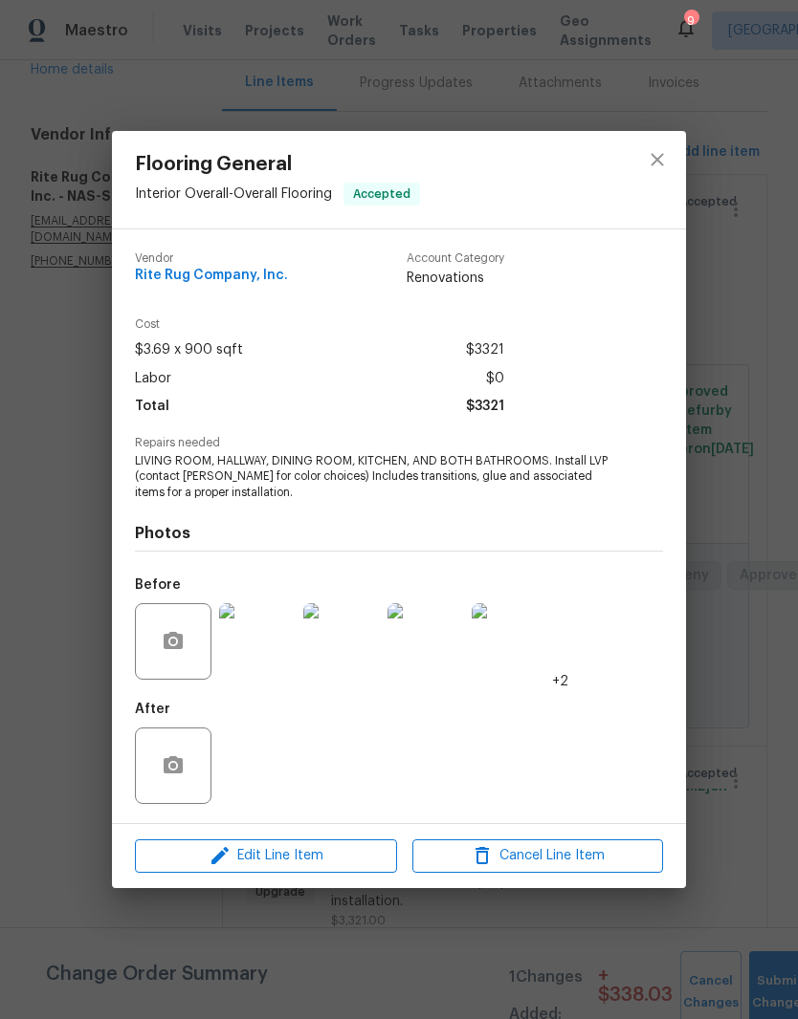  Describe the element at coordinates (537, 856) in the screenshot. I see `span: Cancel Line Item` at that location.